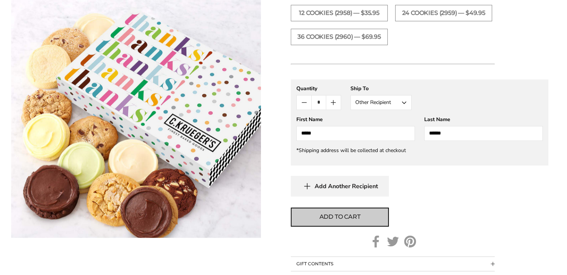  What do you see at coordinates (381, 103) in the screenshot?
I see `button: Other Recipient` at bounding box center [381, 103].